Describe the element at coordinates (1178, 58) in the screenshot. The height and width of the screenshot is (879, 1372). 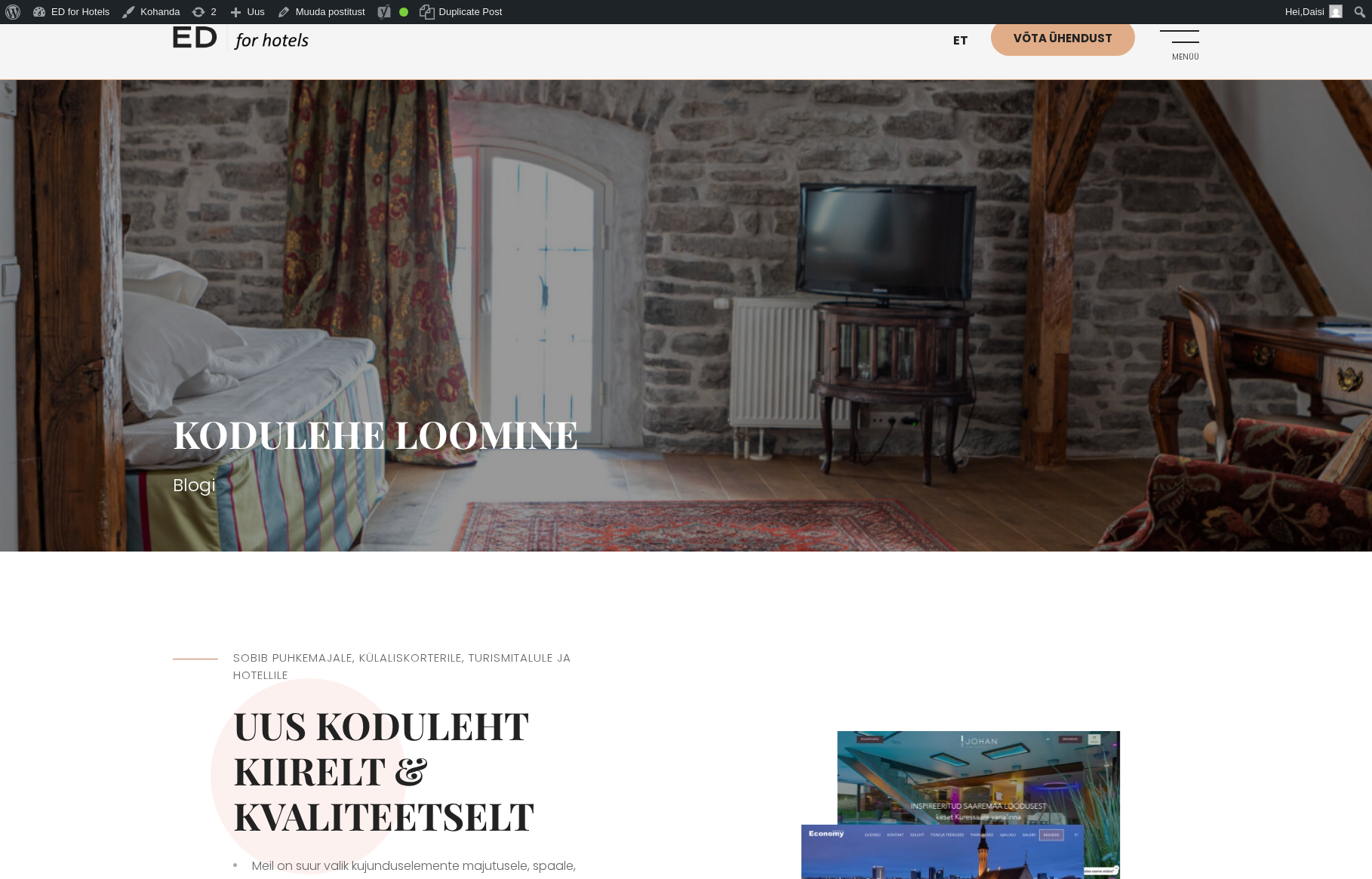
I see `span: Menüü` at that location.